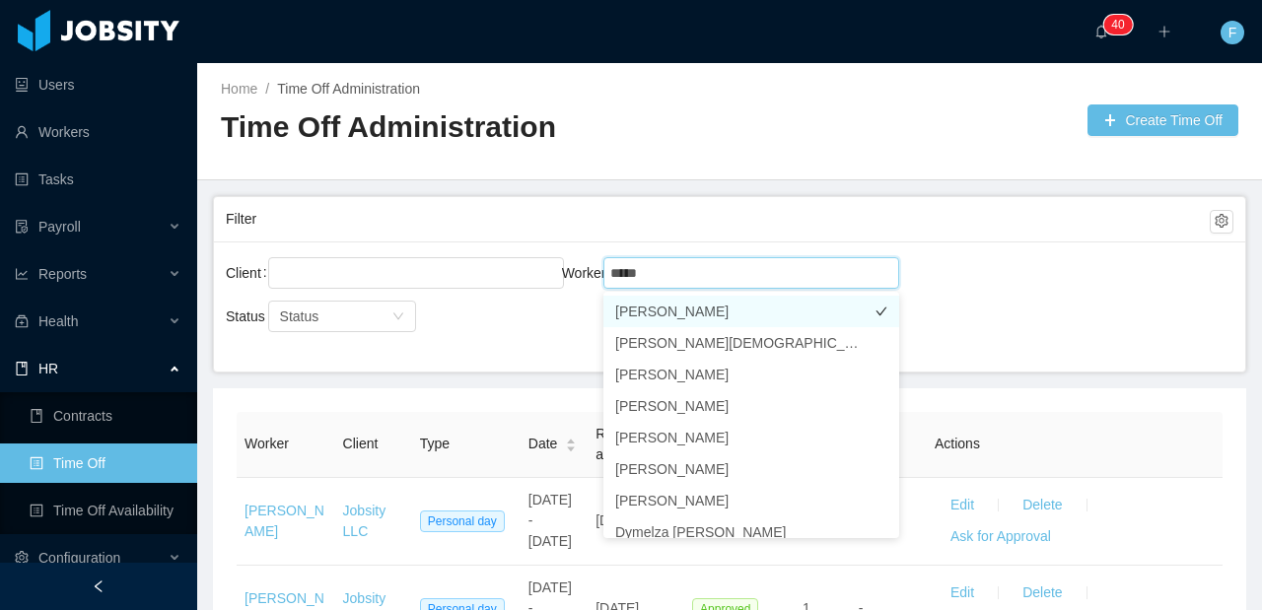 This screenshot has width=1262, height=610. What do you see at coordinates (462, 521) in the screenshot?
I see `span: Personal day` at bounding box center [462, 521].